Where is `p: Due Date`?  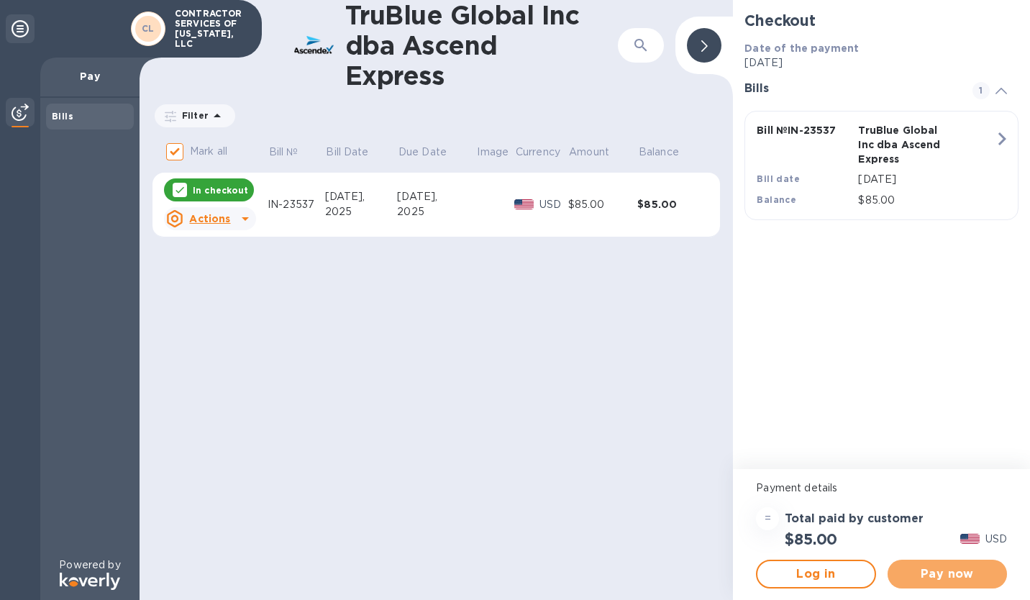 p: Due Date is located at coordinates (422, 152).